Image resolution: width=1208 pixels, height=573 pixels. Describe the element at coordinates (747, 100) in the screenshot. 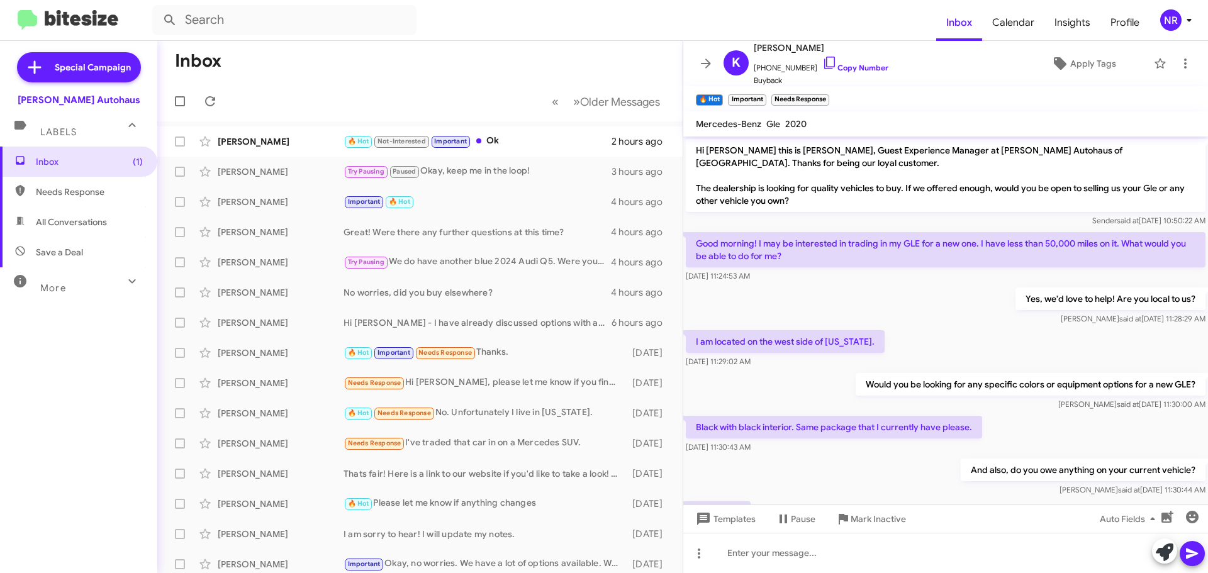

I see `small: Important` at that location.